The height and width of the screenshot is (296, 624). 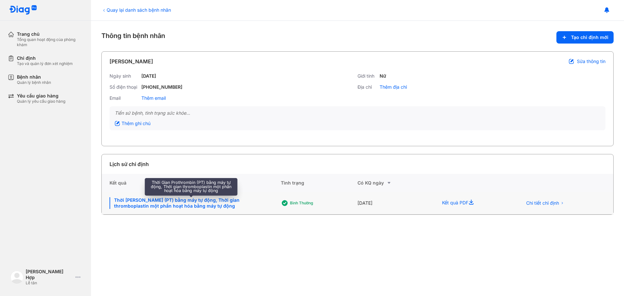 What do you see at coordinates (393, 87) in the screenshot?
I see `div: Thêm địa chỉ` at bounding box center [393, 87].